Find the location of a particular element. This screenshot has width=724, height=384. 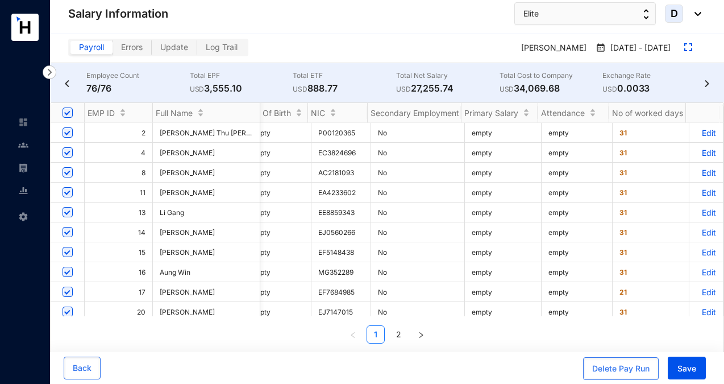

img: payroll-unselected.b590312f920e76f0c668.svg is located at coordinates (23, 168).